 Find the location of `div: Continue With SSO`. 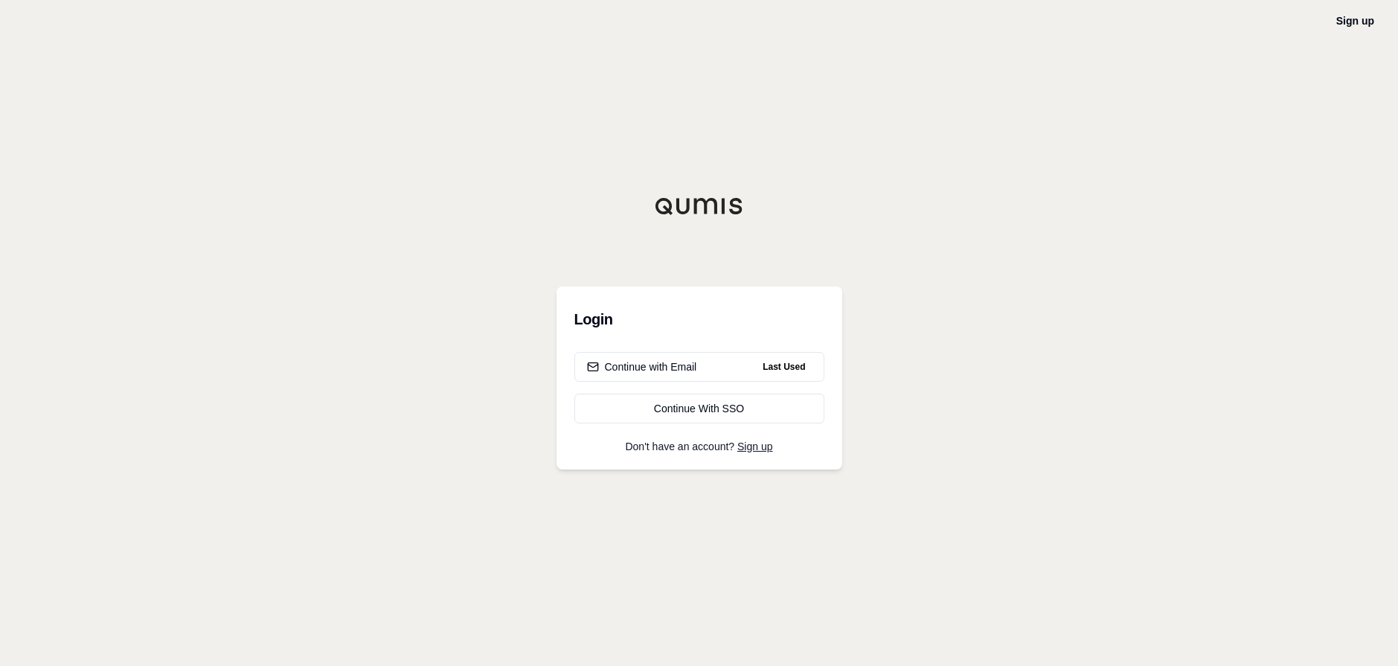

div: Continue With SSO is located at coordinates (699, 408).